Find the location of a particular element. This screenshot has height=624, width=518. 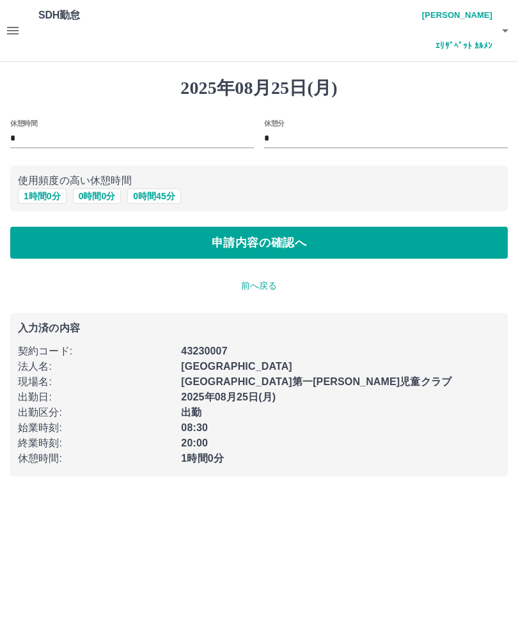

p: 出勤区分 : is located at coordinates (95, 413).